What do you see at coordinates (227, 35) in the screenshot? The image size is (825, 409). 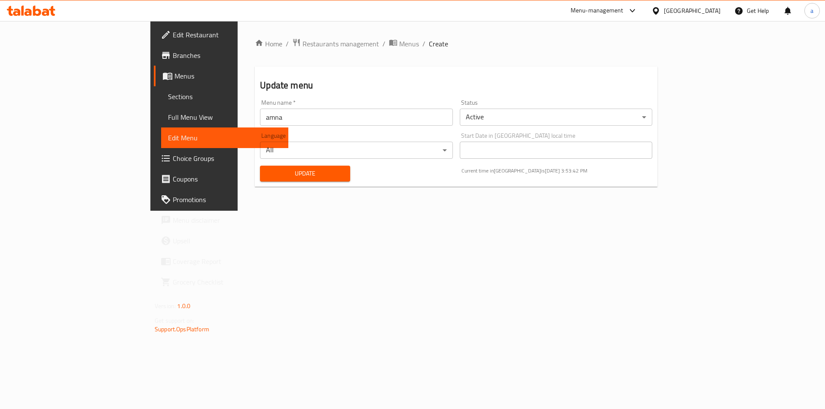 I see `span: Edit Restaurant` at bounding box center [227, 35].